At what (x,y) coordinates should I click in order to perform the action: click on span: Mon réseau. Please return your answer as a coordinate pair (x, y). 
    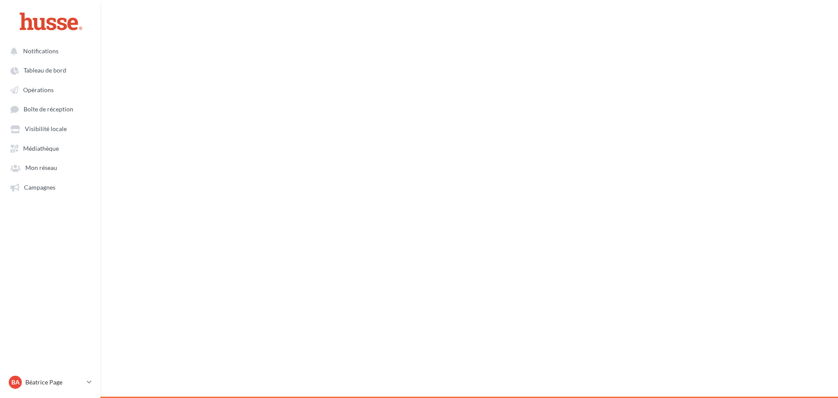
    Looking at the image, I should click on (41, 168).